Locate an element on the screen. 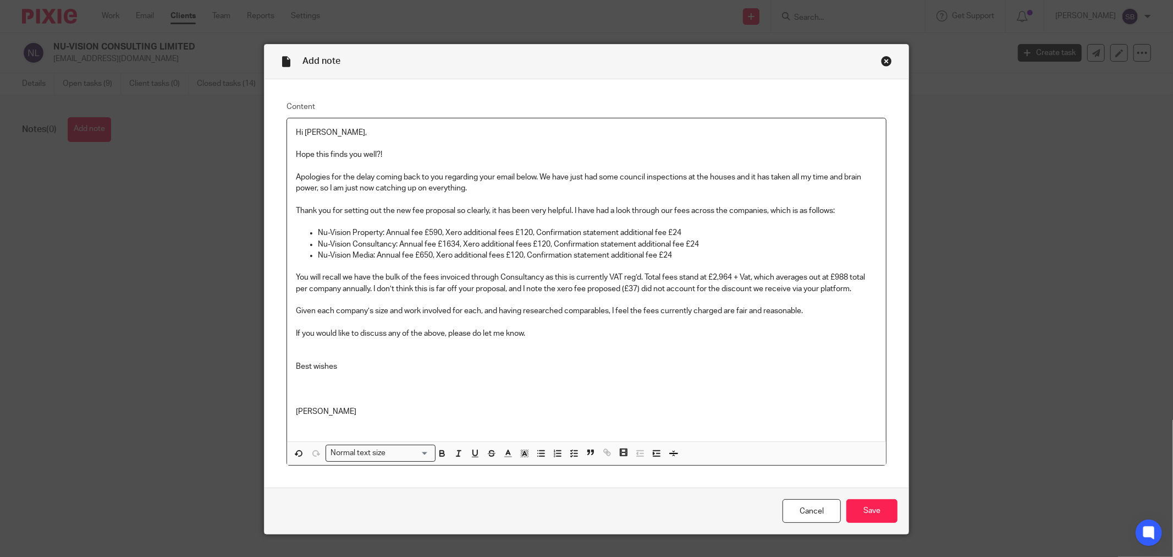  p: Best wishes is located at coordinates (586, 366).